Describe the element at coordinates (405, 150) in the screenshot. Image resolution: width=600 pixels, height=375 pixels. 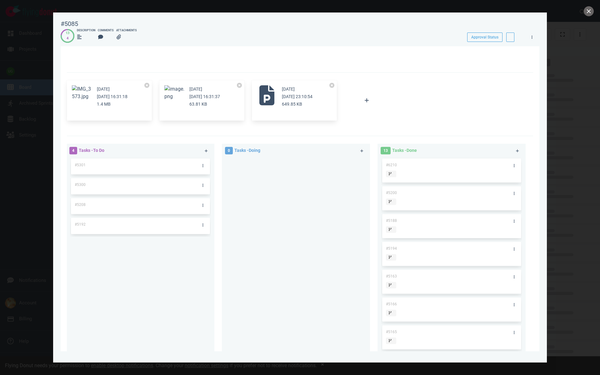
I see `span: Tasks - Done` at that location.